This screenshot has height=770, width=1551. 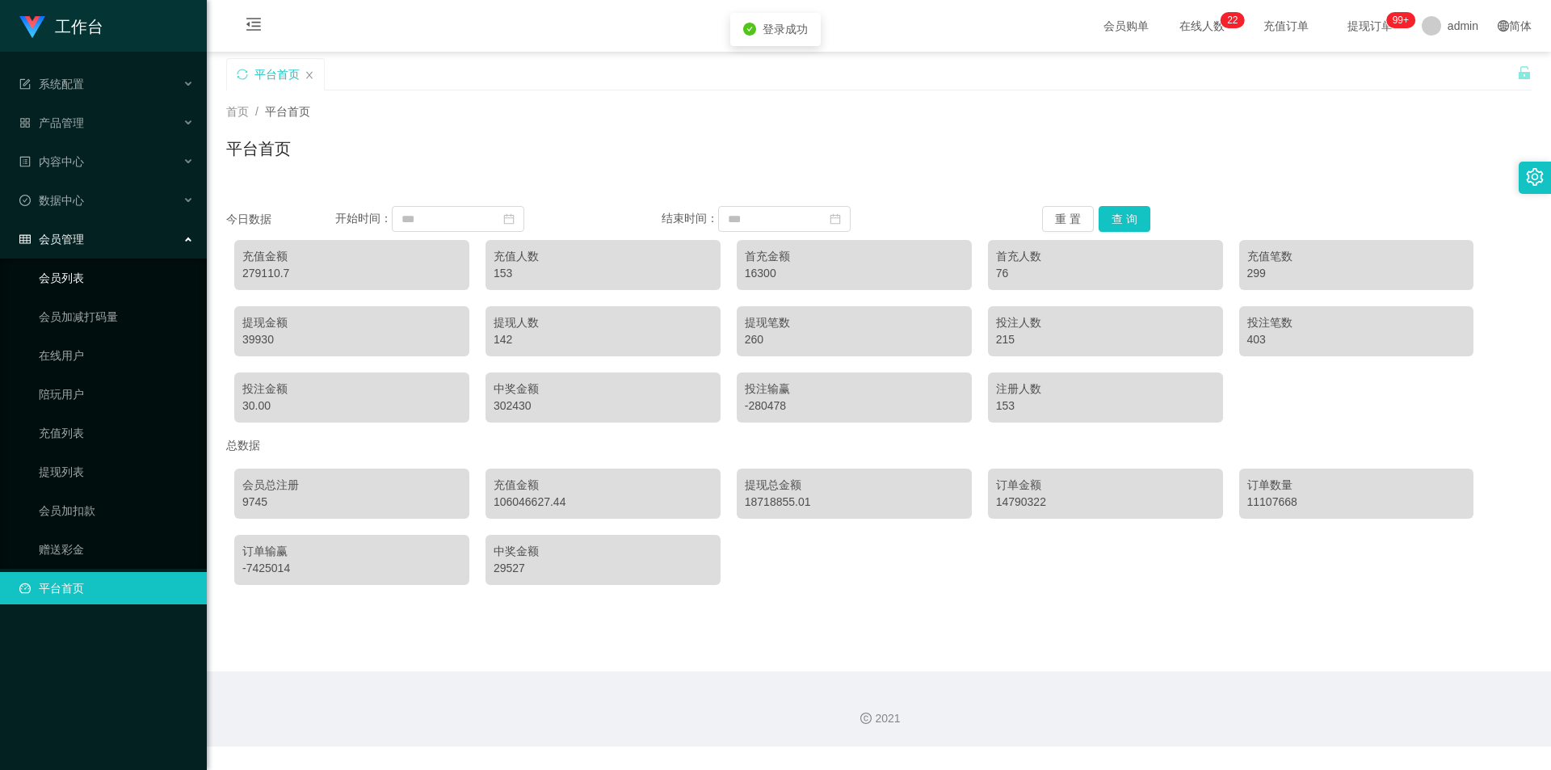 What do you see at coordinates (32, 27) in the screenshot?
I see `img: logo.9652507e.png` at bounding box center [32, 27].